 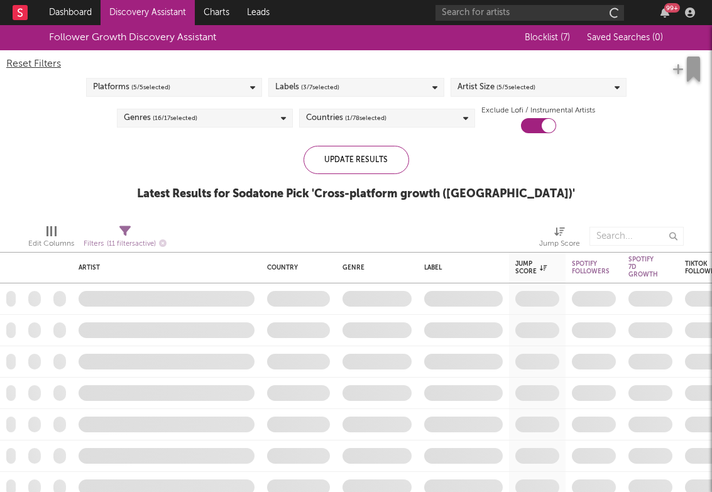 What do you see at coordinates (160, 118) in the screenshot?
I see `div: Genres` at bounding box center [160, 118].